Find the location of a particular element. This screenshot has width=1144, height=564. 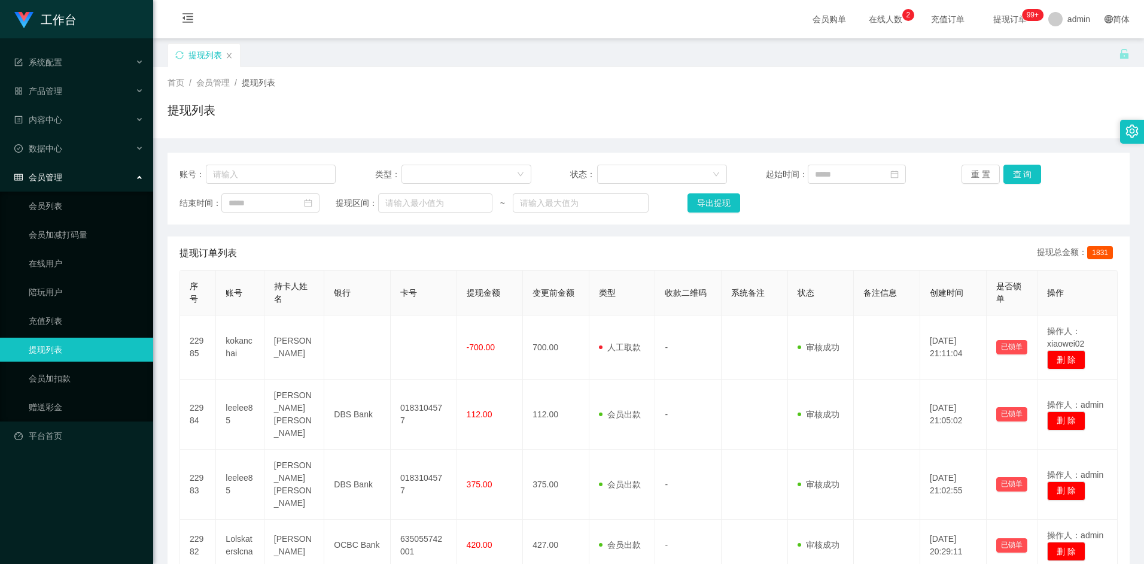

span: 提现订单 is located at coordinates (1010, 19).